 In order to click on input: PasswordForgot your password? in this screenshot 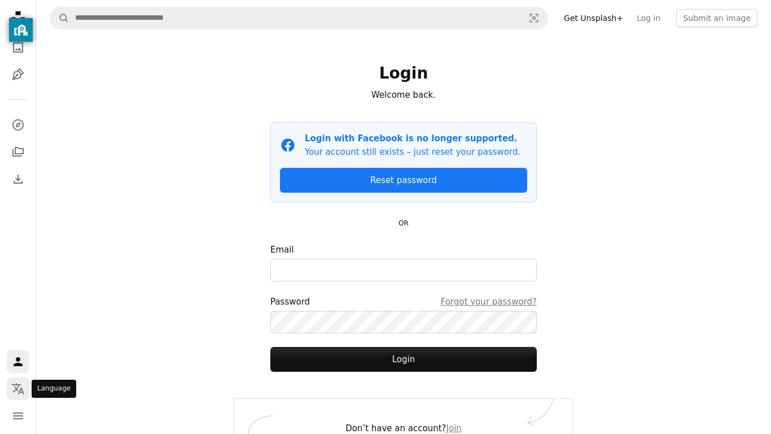, I will do `click(404, 322)`.